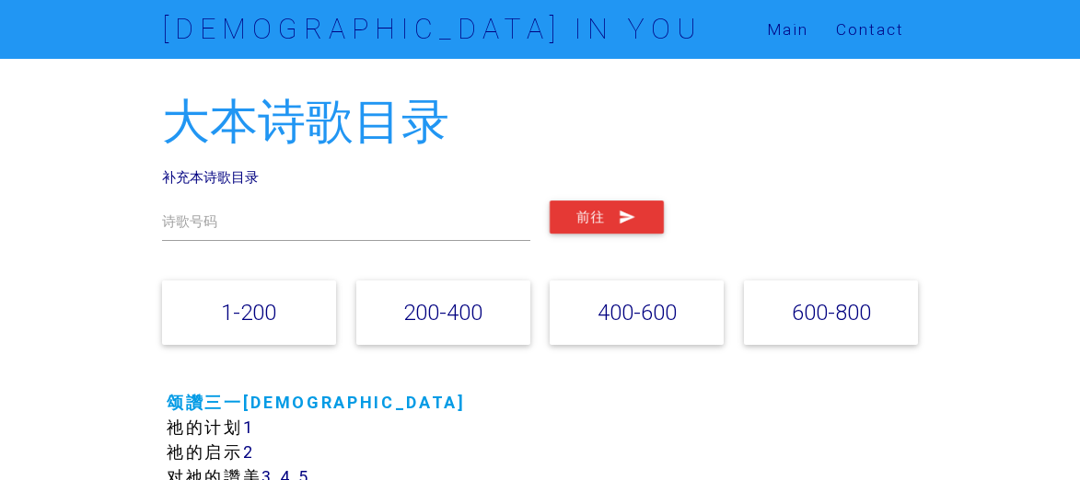 The image size is (1080, 480). What do you see at coordinates (831, 312) in the screenshot?
I see `a: 600-800` at bounding box center [831, 312].